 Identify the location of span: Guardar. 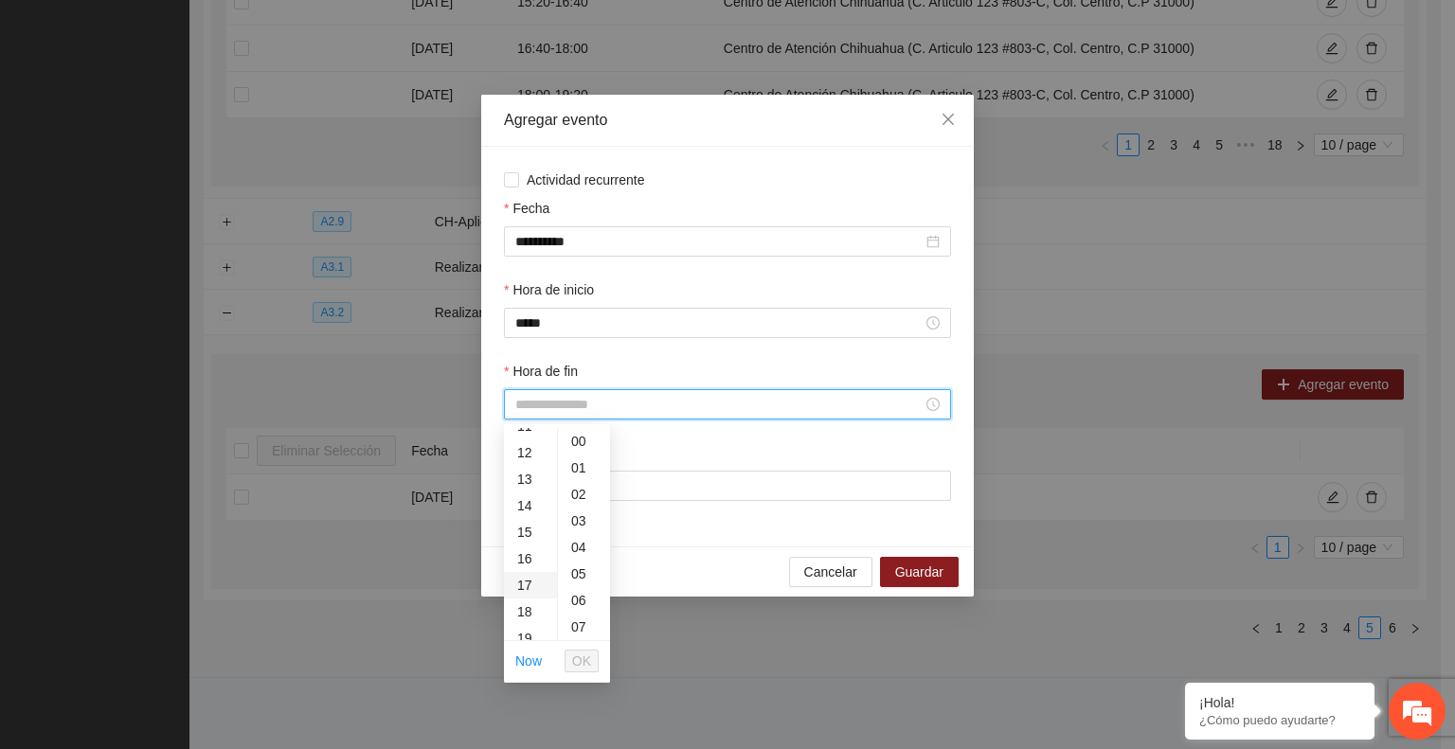
(919, 572).